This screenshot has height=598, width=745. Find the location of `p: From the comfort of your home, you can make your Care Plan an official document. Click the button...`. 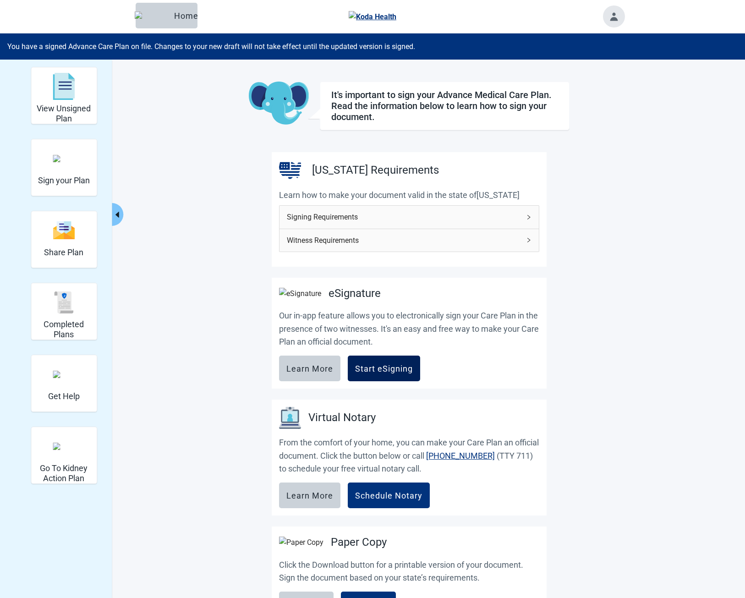

p: From the comfort of your home, you can make your Care Plan an official document. Click the button... is located at coordinates (409, 455).